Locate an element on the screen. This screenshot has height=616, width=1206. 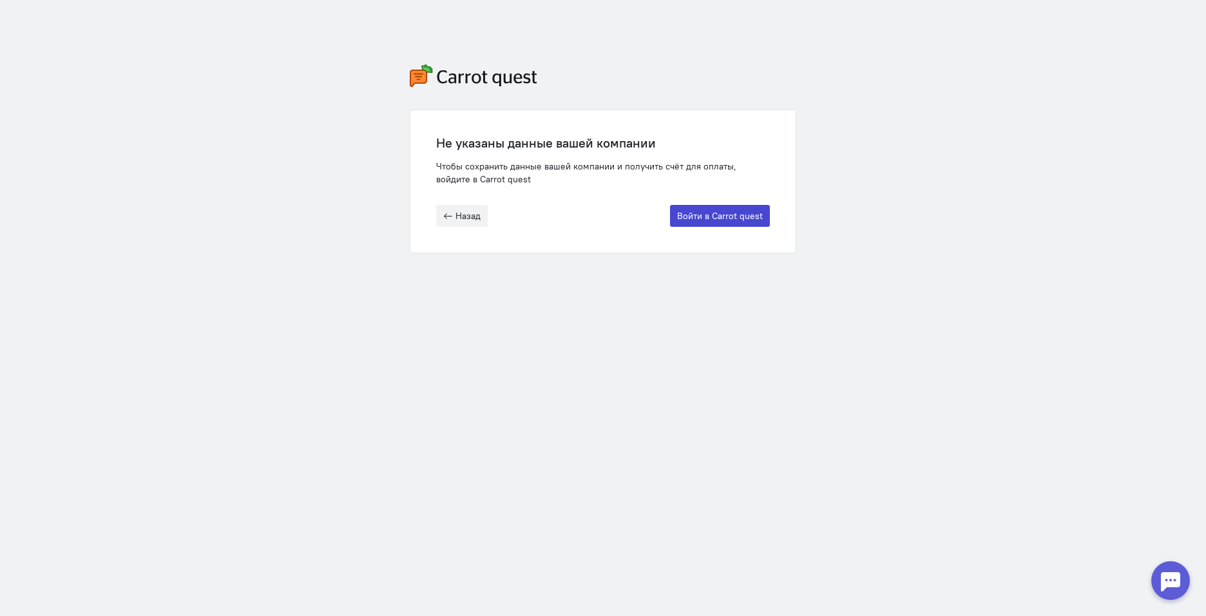
button: Назад is located at coordinates (462, 216).